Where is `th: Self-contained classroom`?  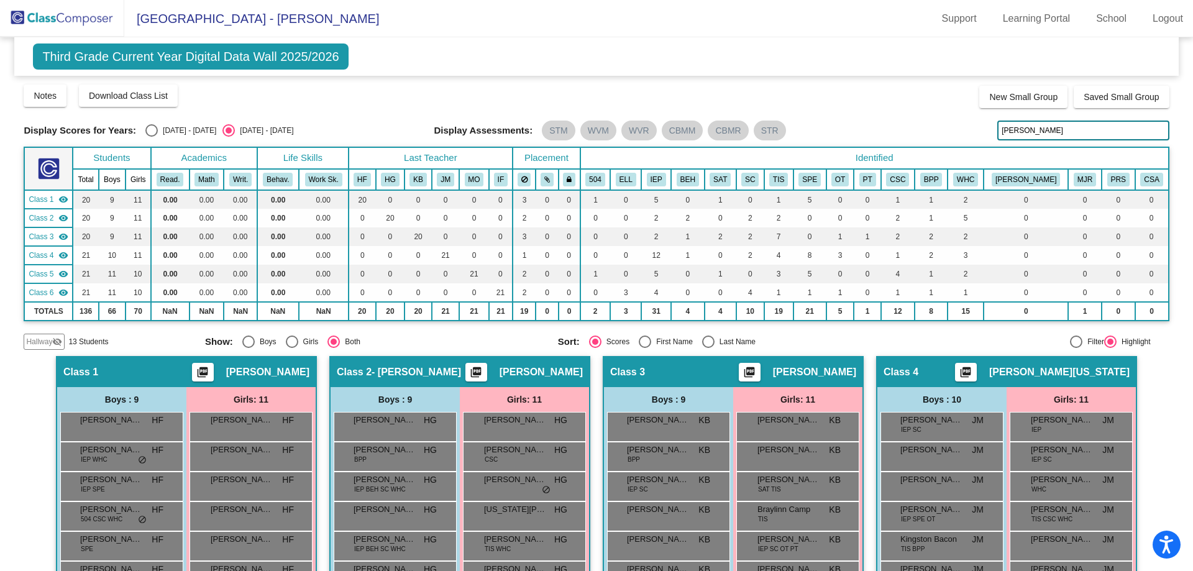
th: Self-contained classroom is located at coordinates (750, 180).